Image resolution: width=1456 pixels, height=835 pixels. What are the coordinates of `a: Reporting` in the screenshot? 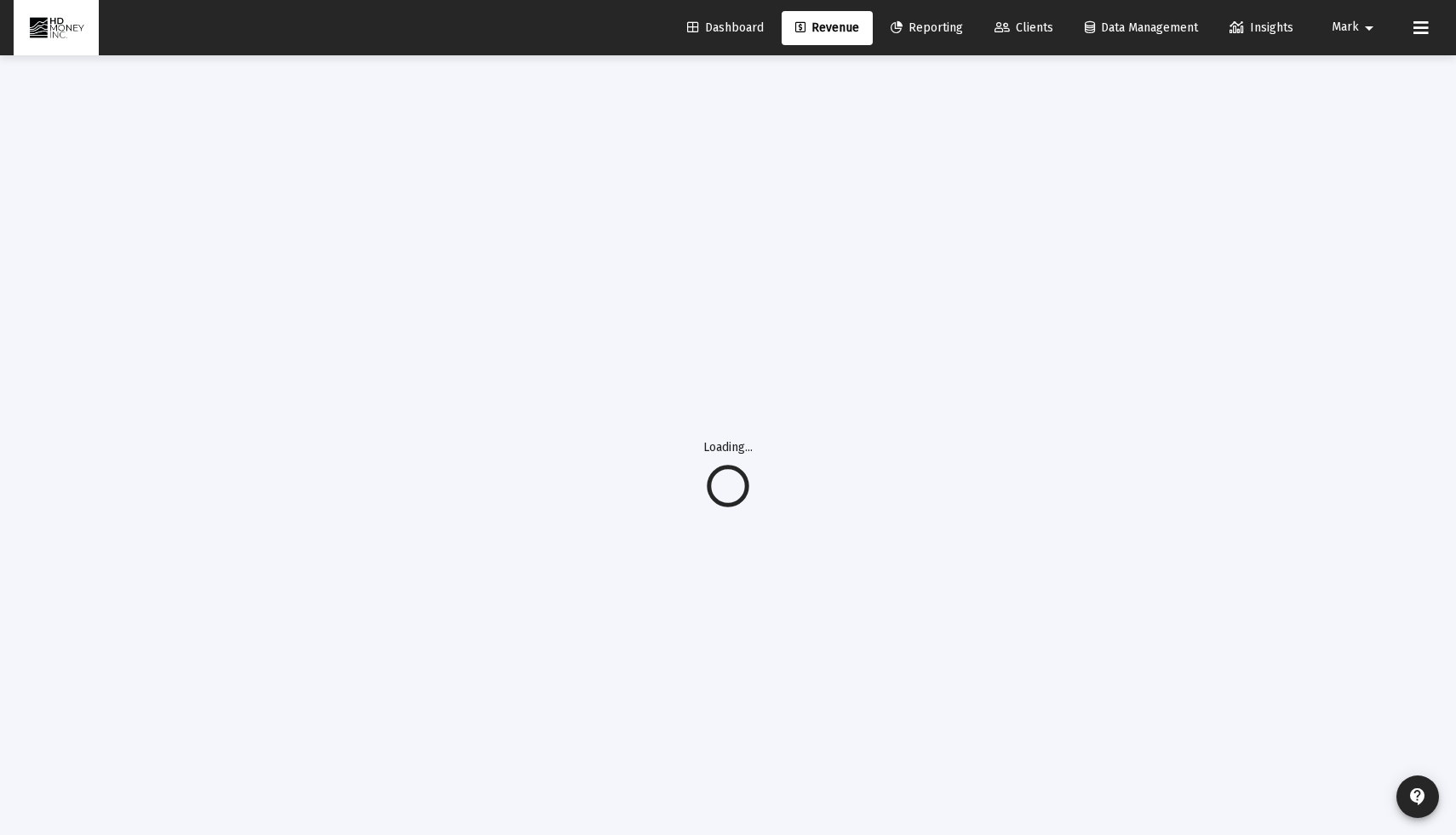 It's located at (927, 28).